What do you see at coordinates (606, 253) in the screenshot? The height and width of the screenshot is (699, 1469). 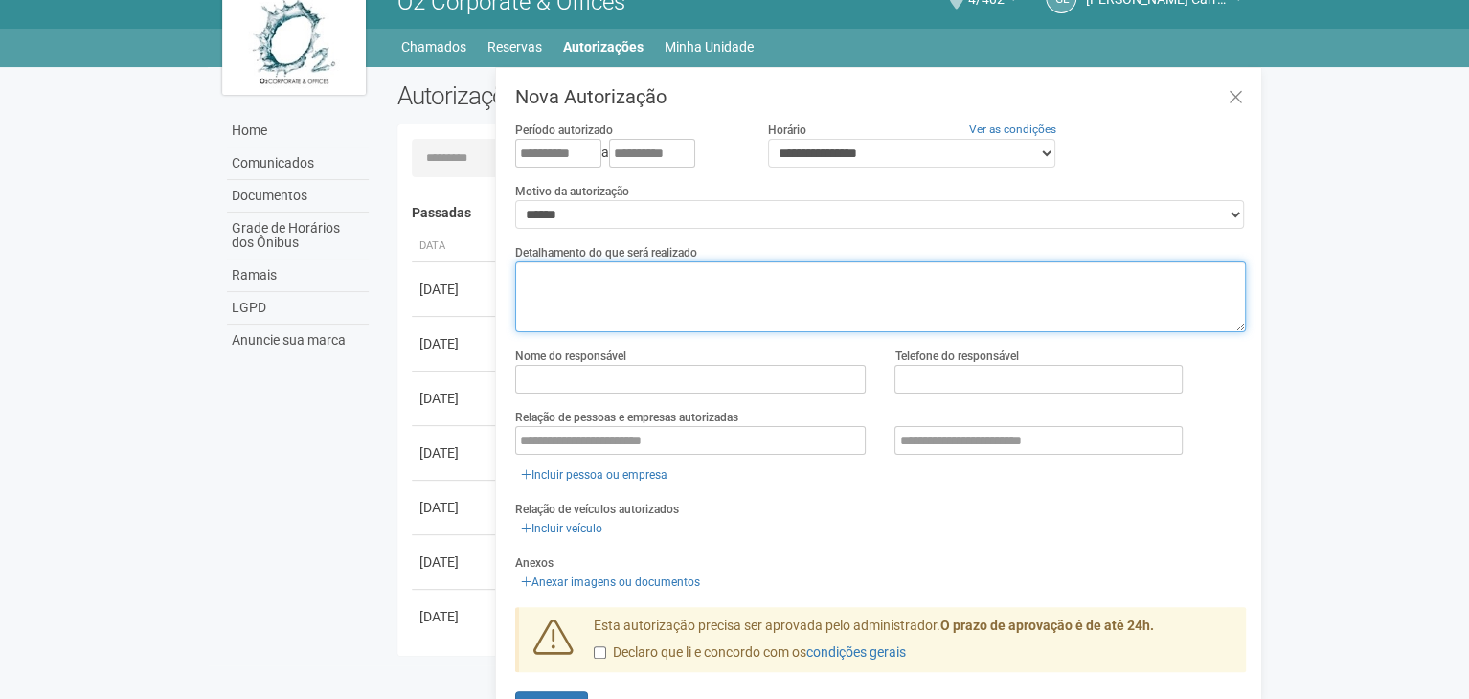 I see `label: Detalhamento do que será realizado` at bounding box center [606, 253].